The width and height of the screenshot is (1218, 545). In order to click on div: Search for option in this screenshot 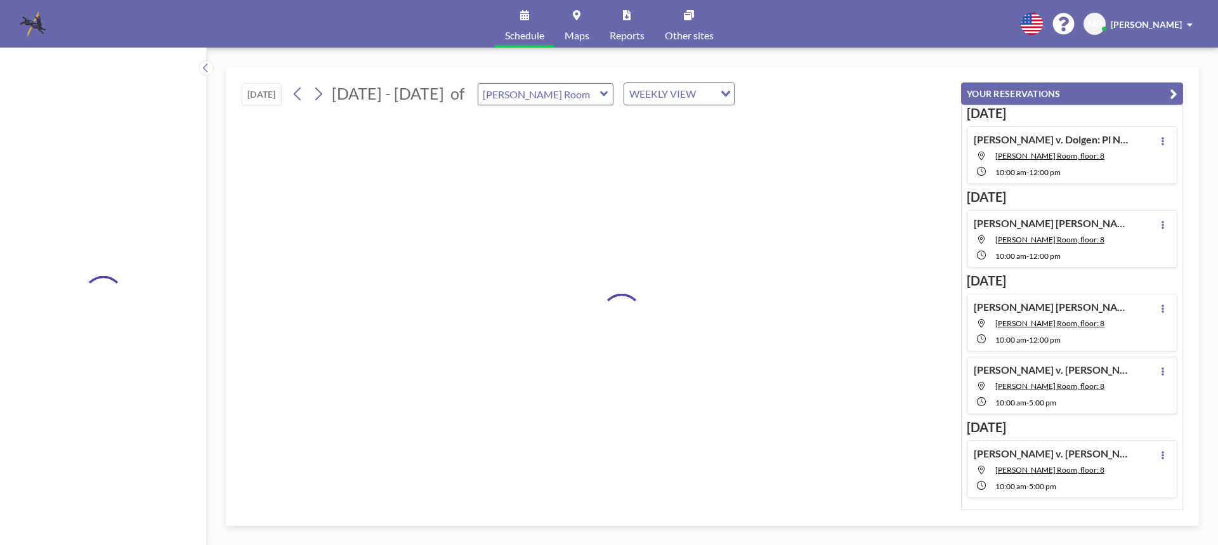, I will do `click(679, 94)`.